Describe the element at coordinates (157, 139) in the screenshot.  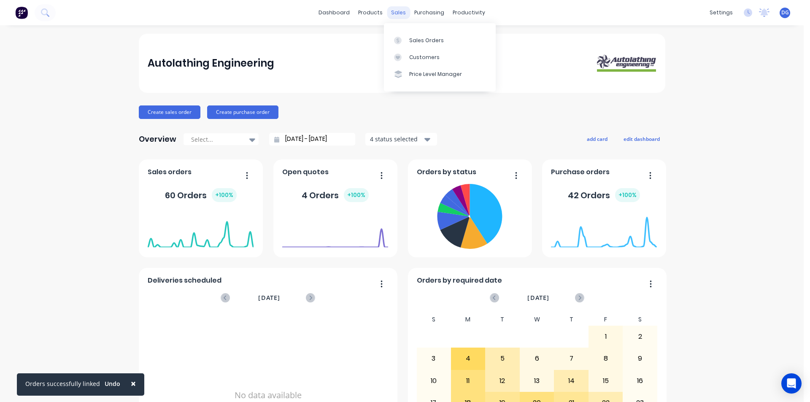
I see `div: Overview` at that location.